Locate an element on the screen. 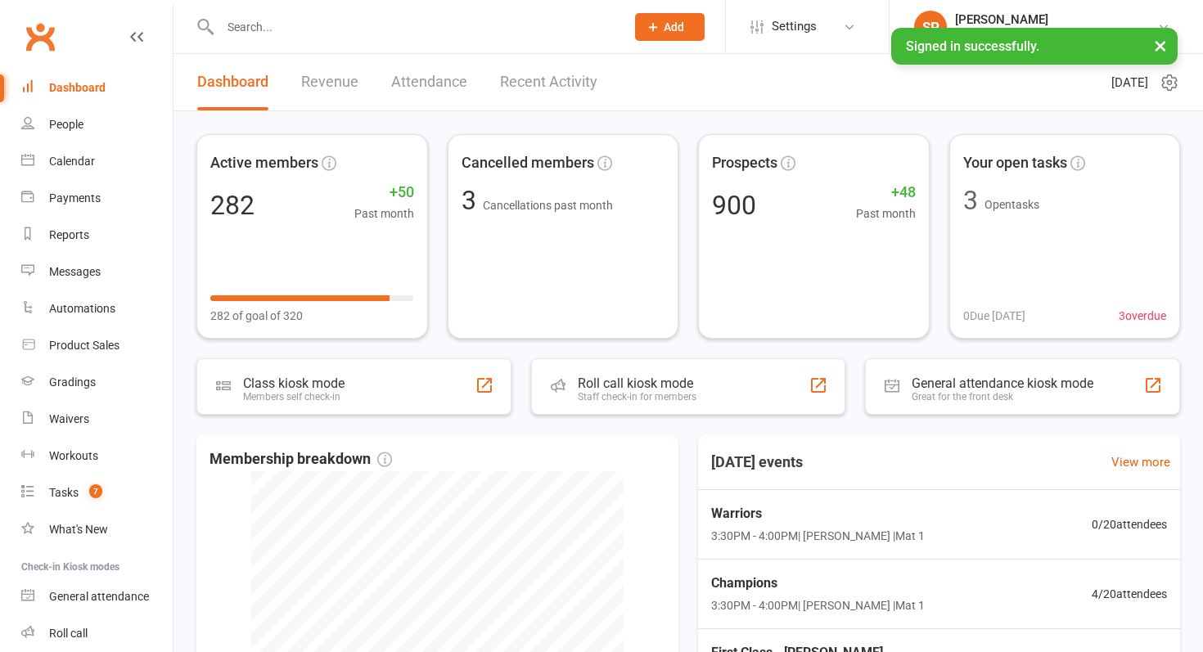 This screenshot has width=1203, height=652. a: Payments is located at coordinates (97, 198).